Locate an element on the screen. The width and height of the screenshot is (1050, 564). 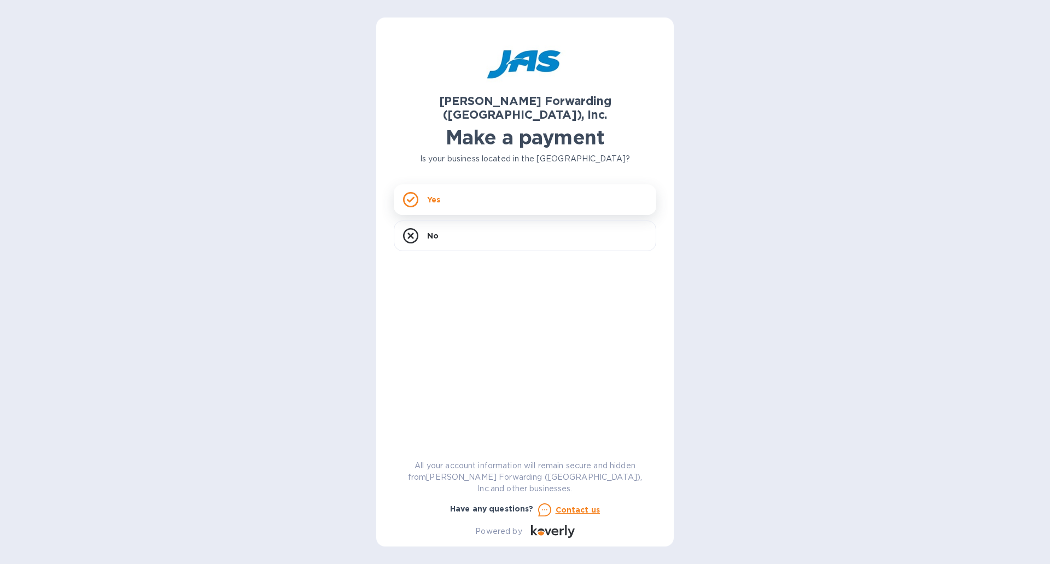
p: Powered by is located at coordinates (498, 531).